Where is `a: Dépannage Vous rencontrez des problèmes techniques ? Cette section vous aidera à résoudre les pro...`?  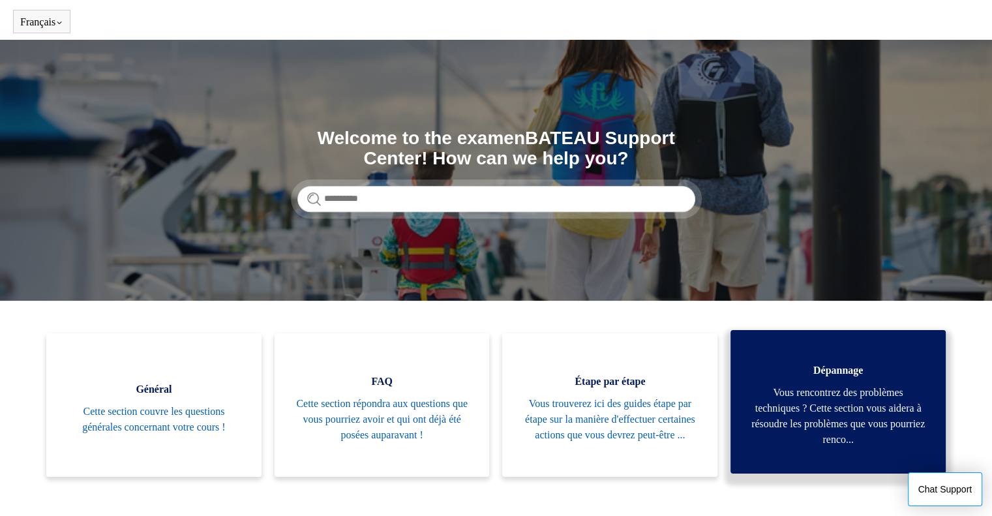 a: Dépannage Vous rencontrez des problèmes techniques ? Cette section vous aidera à résoudre les pro... is located at coordinates (838, 402).